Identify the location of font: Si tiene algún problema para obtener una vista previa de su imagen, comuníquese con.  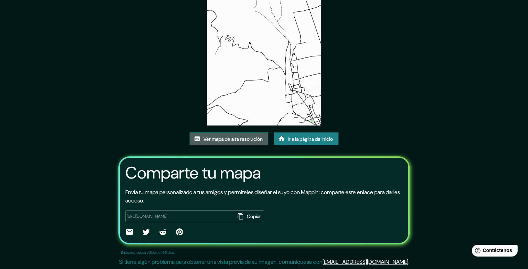
(221, 262).